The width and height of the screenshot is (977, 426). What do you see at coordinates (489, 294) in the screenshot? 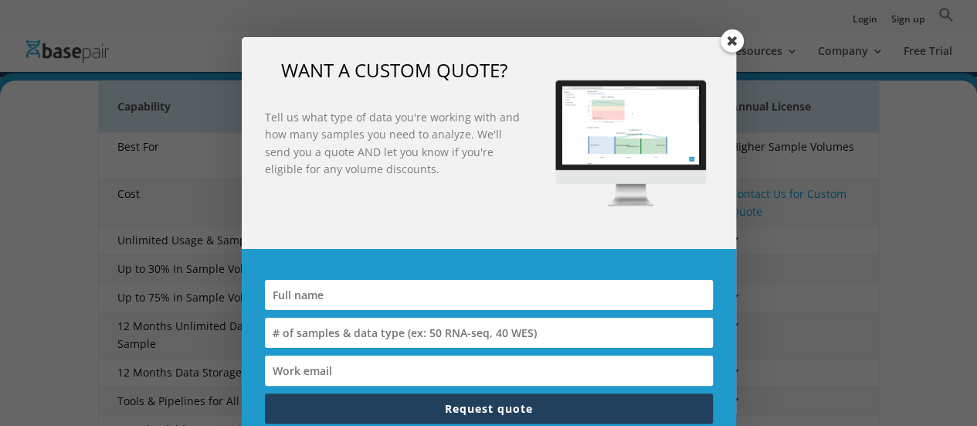
I see `input: Full name` at bounding box center [489, 294].